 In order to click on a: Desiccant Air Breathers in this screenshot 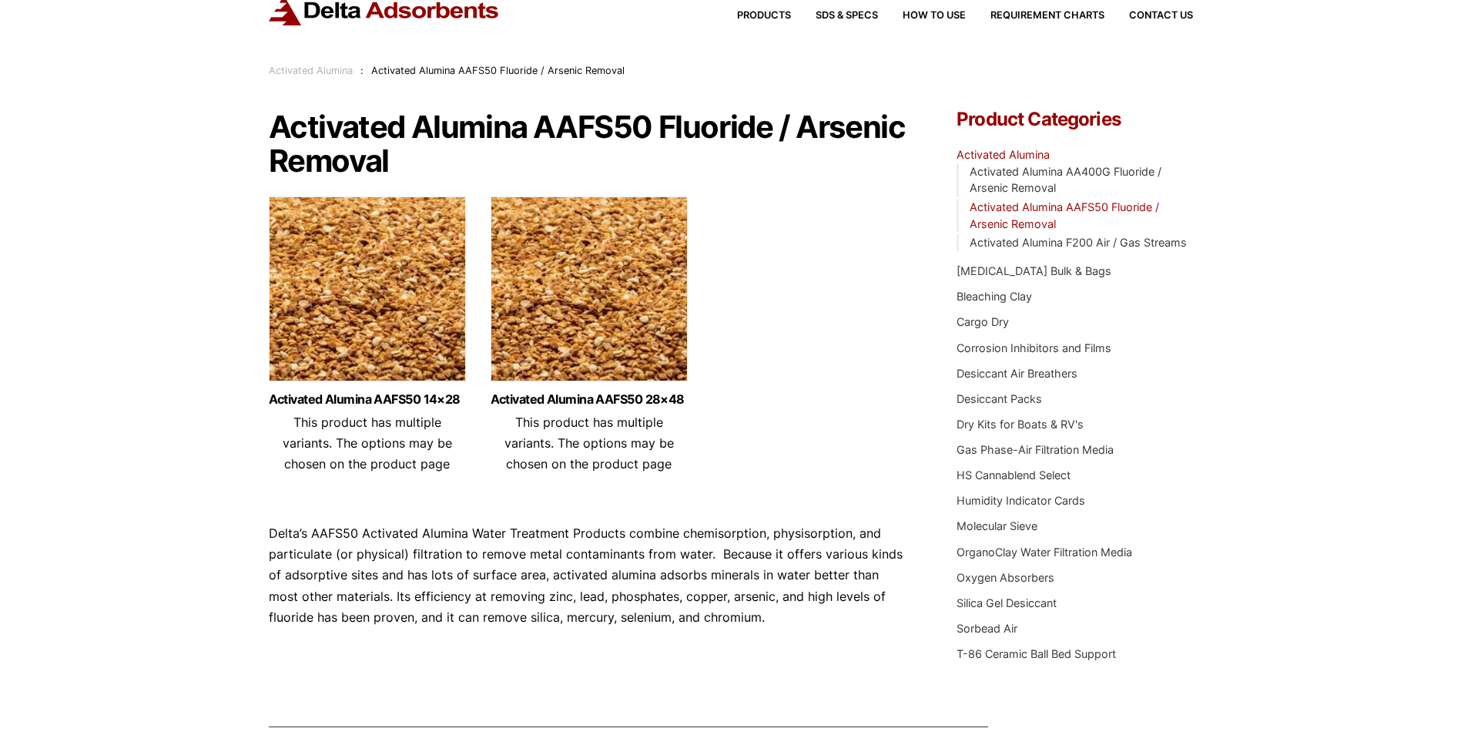, I will do `click(1017, 373)`.